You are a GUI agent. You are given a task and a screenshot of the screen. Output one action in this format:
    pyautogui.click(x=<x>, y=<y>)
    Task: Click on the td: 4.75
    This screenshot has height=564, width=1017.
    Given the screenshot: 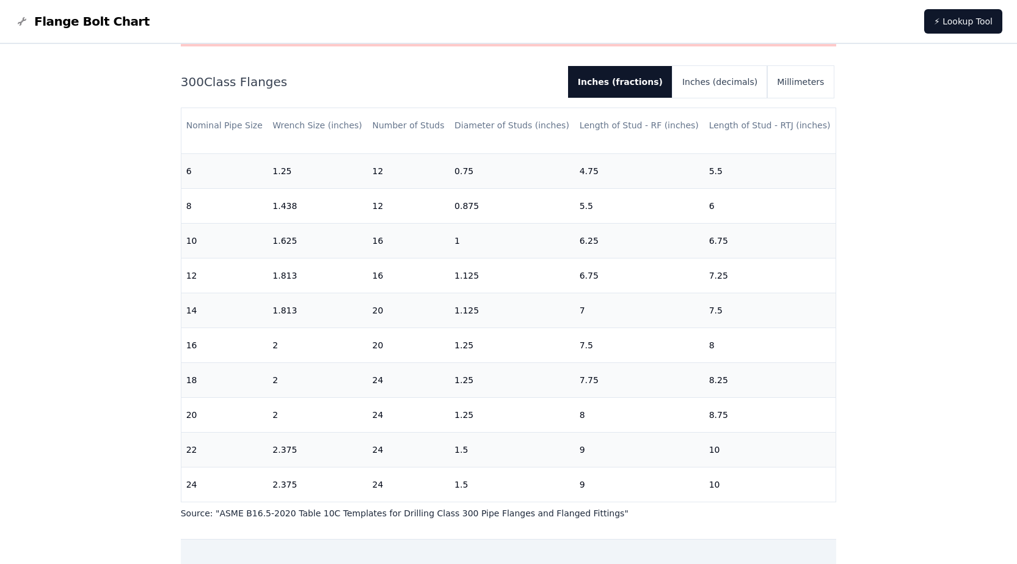 What is the action you would take?
    pyautogui.click(x=640, y=170)
    